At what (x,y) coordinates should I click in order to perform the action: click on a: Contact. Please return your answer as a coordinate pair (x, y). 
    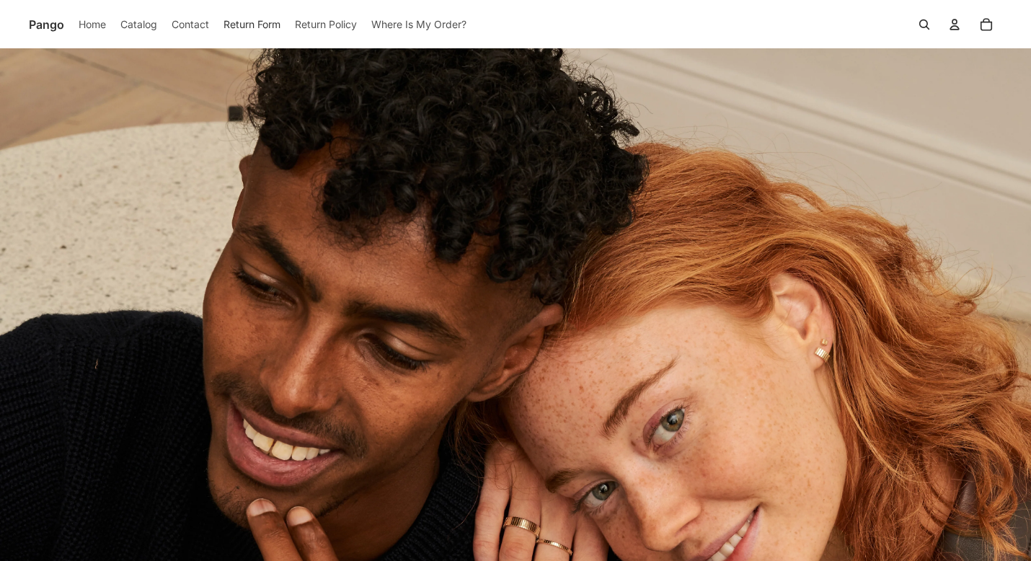
    Looking at the image, I should click on (190, 25).